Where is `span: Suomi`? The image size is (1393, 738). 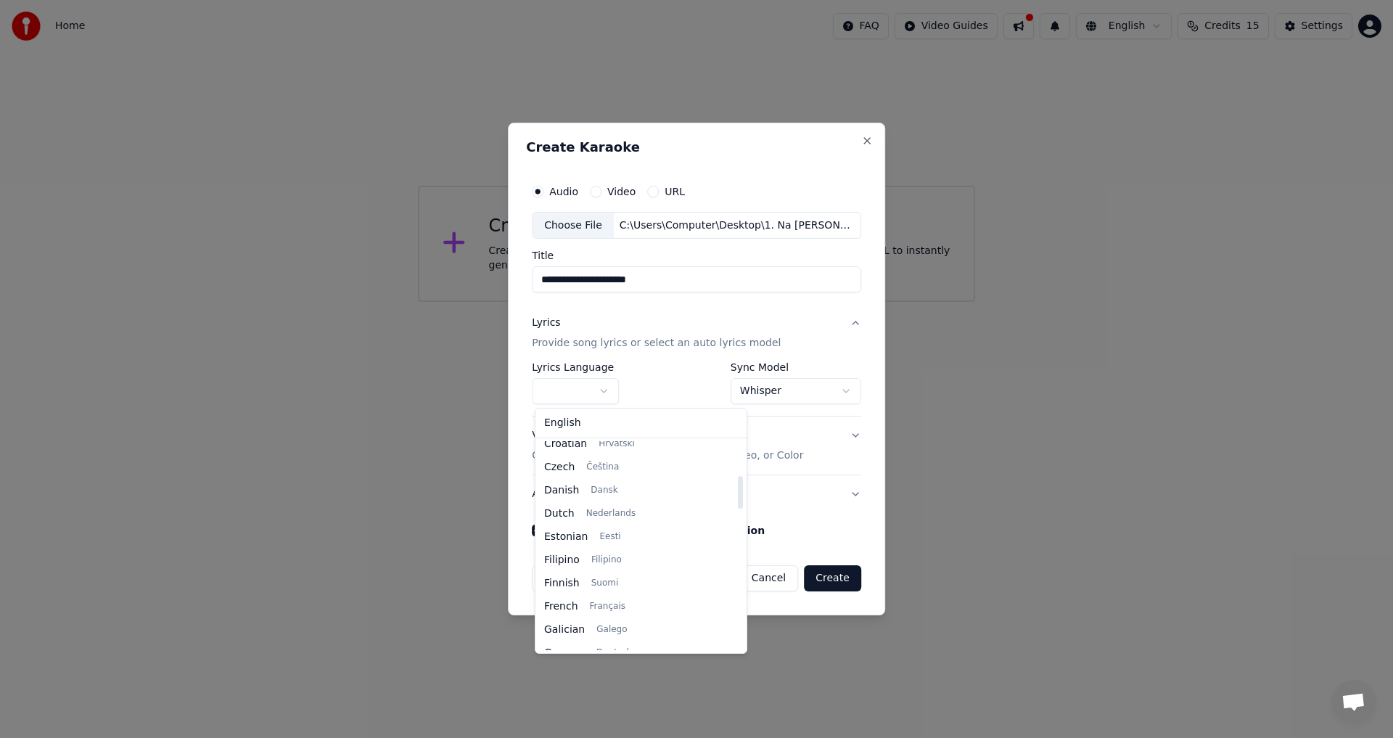
span: Suomi is located at coordinates (605, 583).